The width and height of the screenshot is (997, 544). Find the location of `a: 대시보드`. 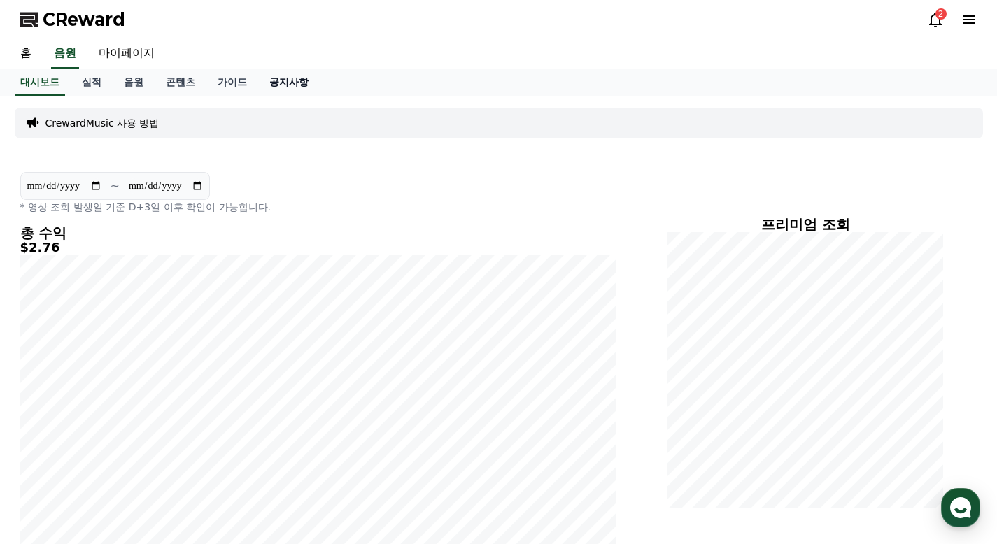

a: 대시보드 is located at coordinates (40, 83).